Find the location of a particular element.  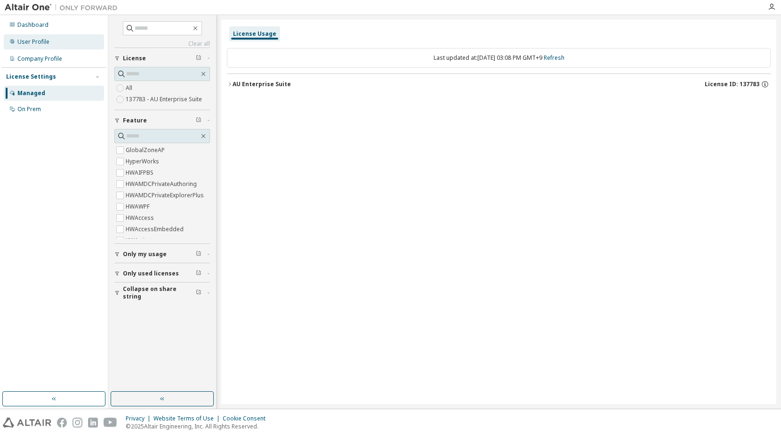

span: Collapse on share string is located at coordinates (159, 293).